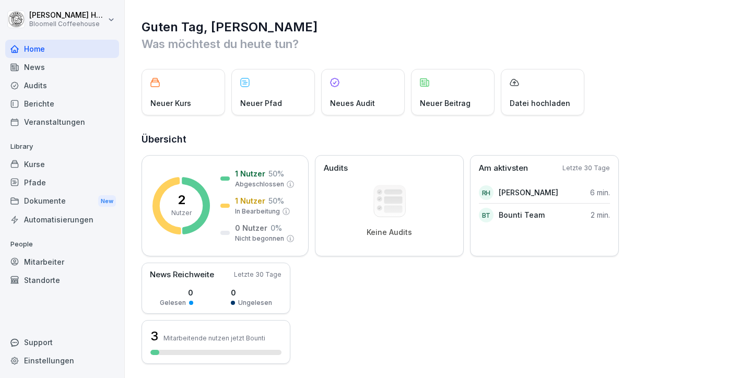 The height and width of the screenshot is (378, 752). I want to click on p: News Reichweite, so click(182, 275).